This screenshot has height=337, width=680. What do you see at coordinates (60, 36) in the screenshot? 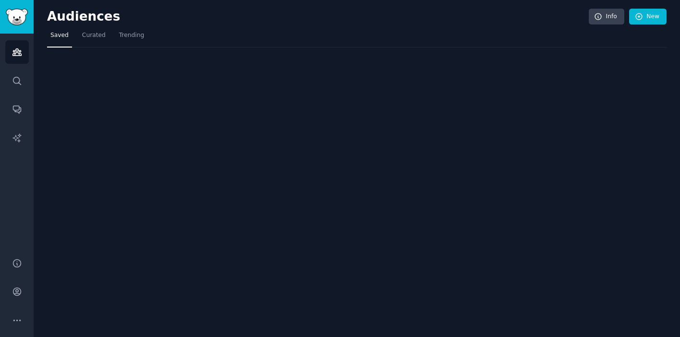
I see `span: Saved` at bounding box center [60, 36].